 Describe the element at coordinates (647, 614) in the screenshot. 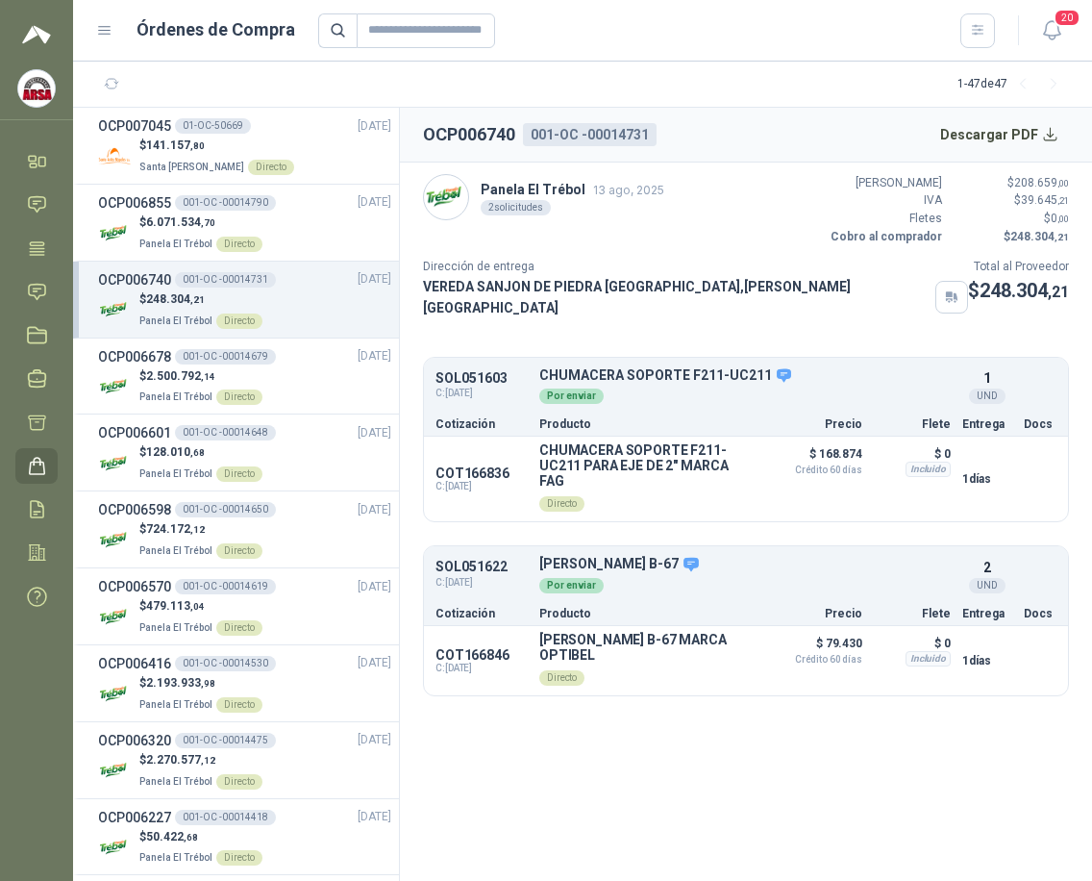

I see `p: Producto` at that location.